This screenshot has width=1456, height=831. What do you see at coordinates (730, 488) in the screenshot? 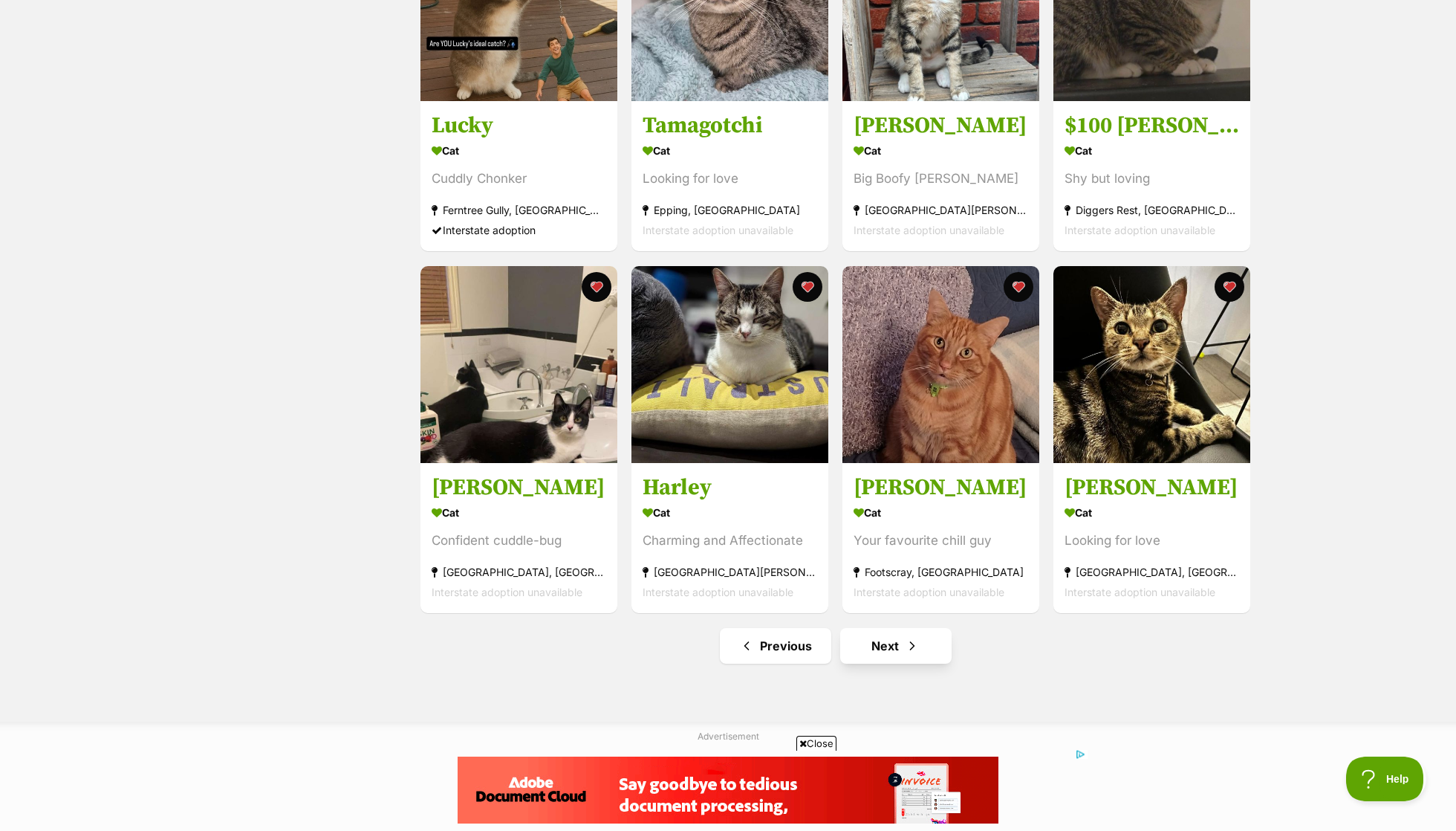
I see `h3: Harley` at bounding box center [730, 488].